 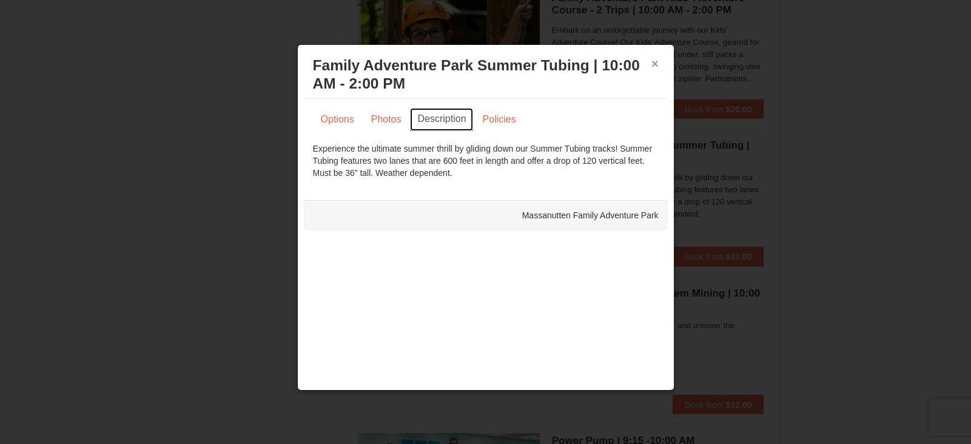 I want to click on h3: Family Adventure Park Summer Tubing | 10:00 AM - 2:00 PM, so click(x=486, y=75).